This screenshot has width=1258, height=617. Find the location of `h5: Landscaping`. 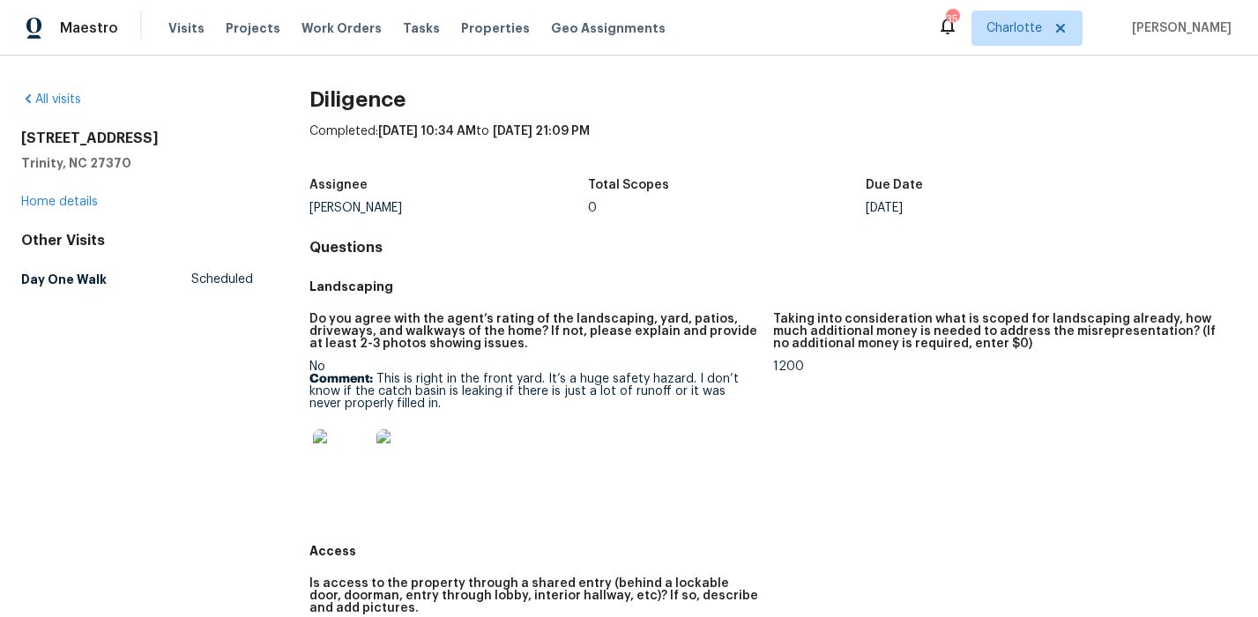

h5: Landscaping is located at coordinates (773, 287).